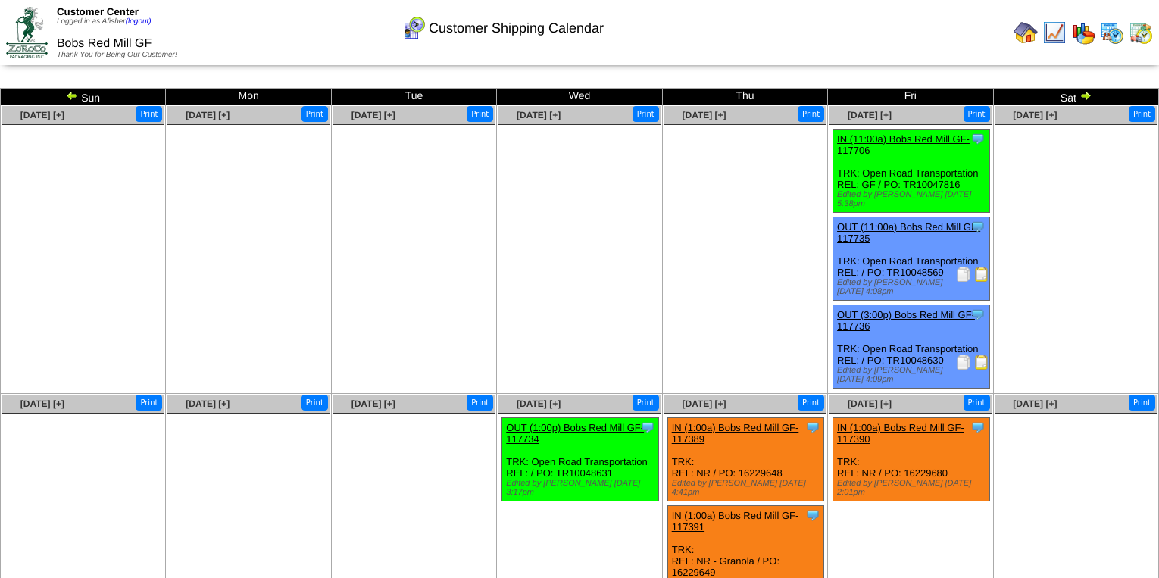  Describe the element at coordinates (1140, 33) in the screenshot. I see `img: calendarinout.gif` at that location.